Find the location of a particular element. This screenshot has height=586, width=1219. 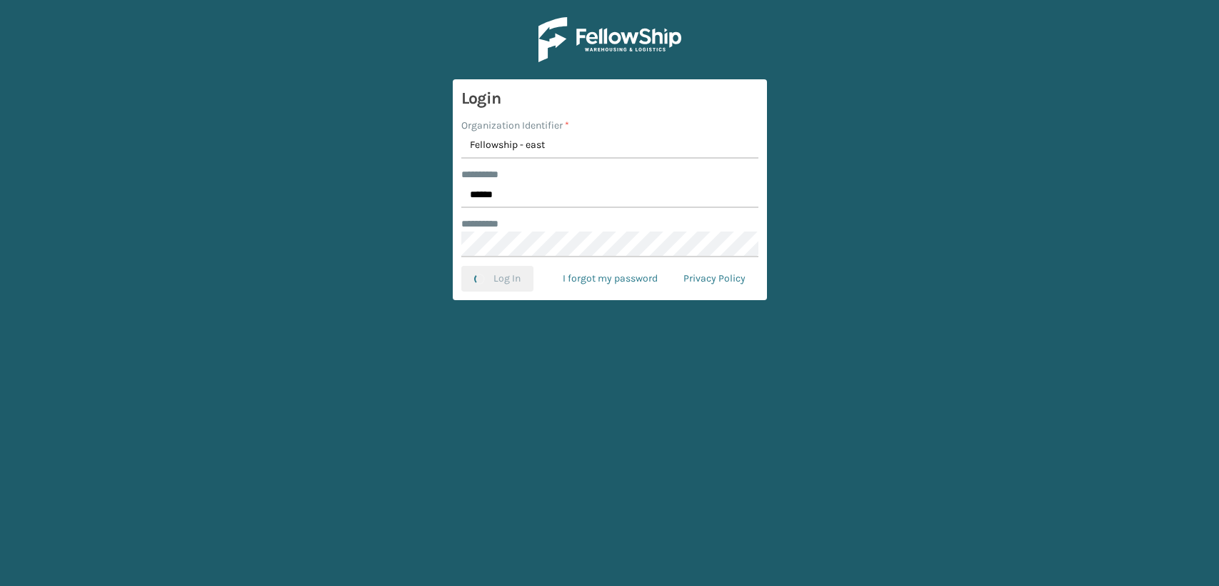

h3: Login is located at coordinates (610, 99).